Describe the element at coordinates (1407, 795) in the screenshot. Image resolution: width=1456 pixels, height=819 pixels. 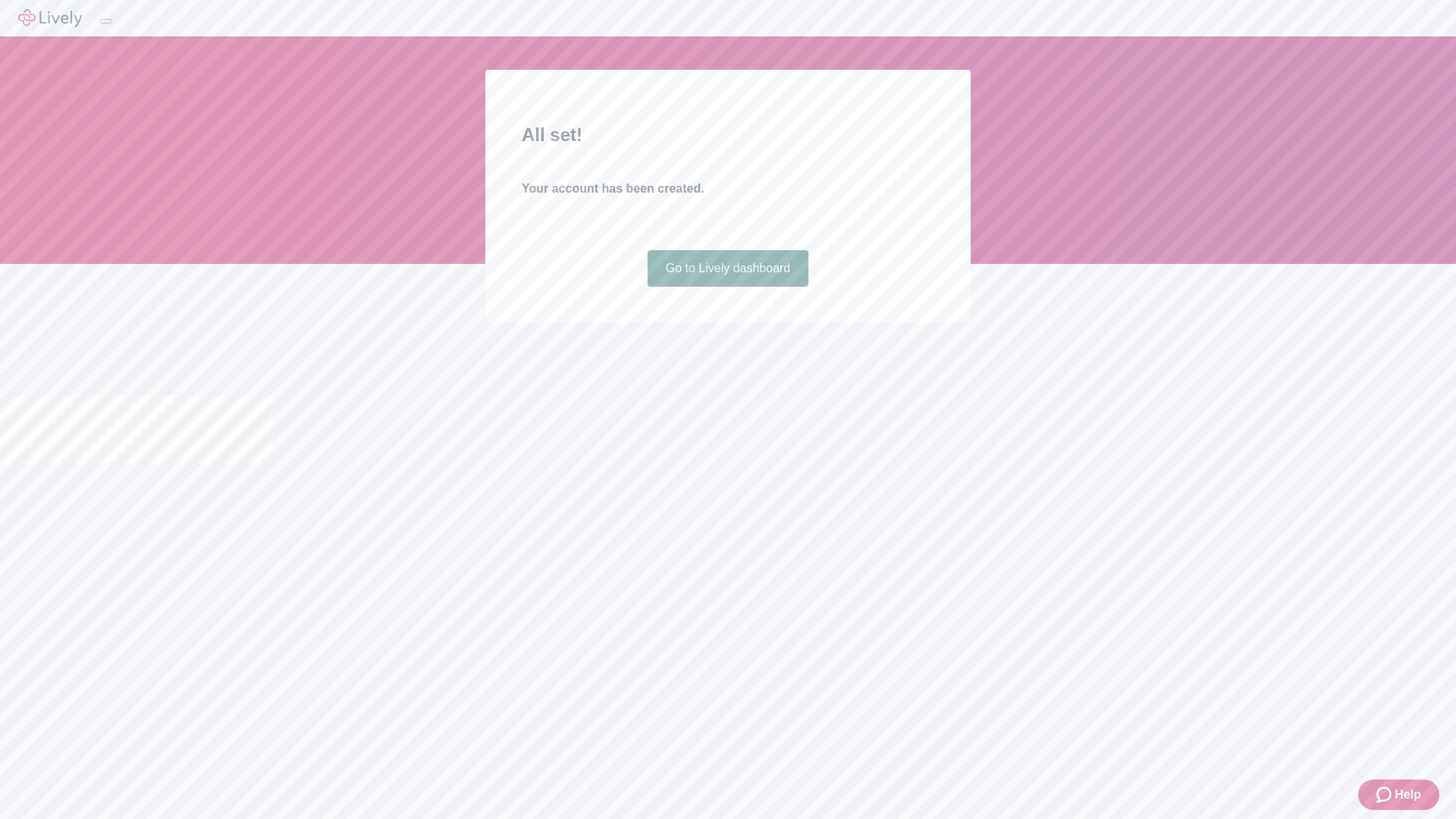
I see `span: Help` at that location.